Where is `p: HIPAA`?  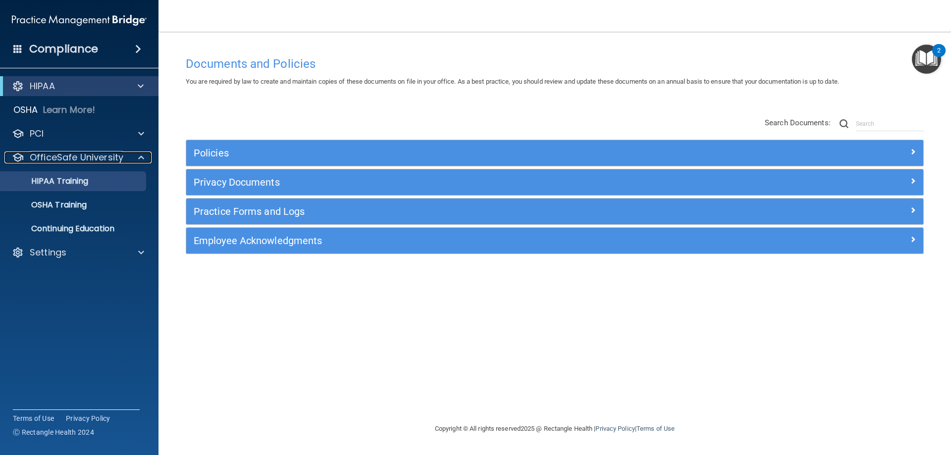 p: HIPAA is located at coordinates (42, 86).